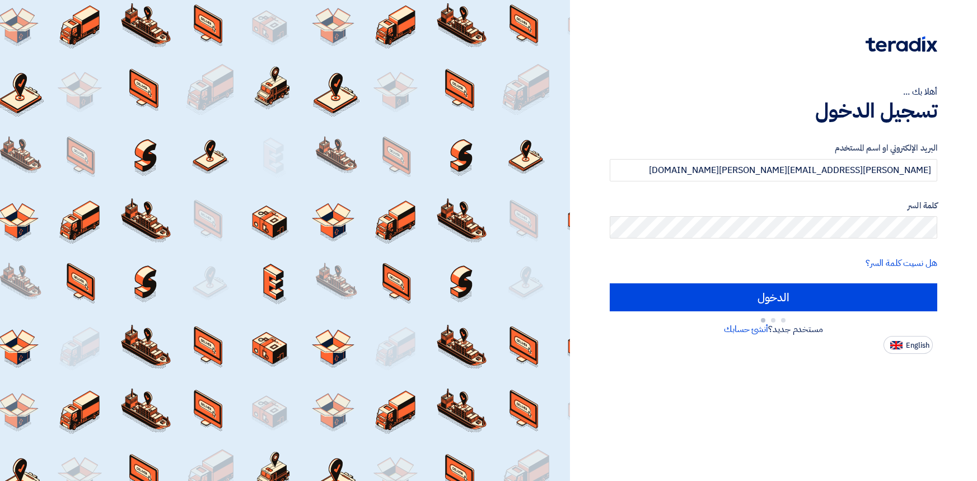 This screenshot has width=977, height=481. Describe the element at coordinates (897, 345) in the screenshot. I see `img: en-US.png` at that location.